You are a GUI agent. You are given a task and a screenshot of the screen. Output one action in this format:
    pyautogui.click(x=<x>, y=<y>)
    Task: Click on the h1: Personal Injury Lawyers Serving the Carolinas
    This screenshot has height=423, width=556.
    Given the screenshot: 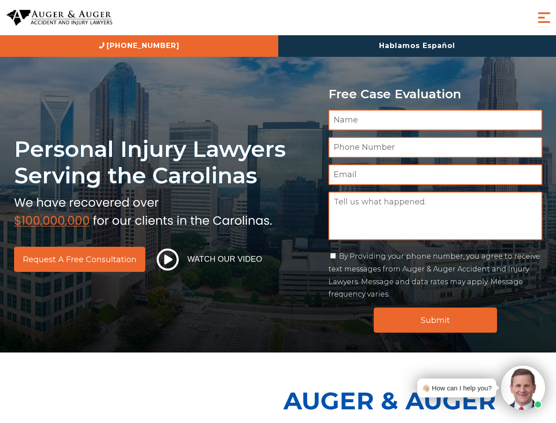 What is the action you would take?
    pyautogui.click(x=166, y=162)
    